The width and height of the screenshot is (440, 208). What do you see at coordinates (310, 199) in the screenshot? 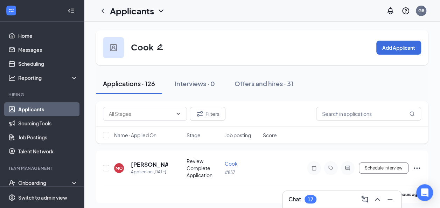
I see `div: 17` at bounding box center [310, 199].